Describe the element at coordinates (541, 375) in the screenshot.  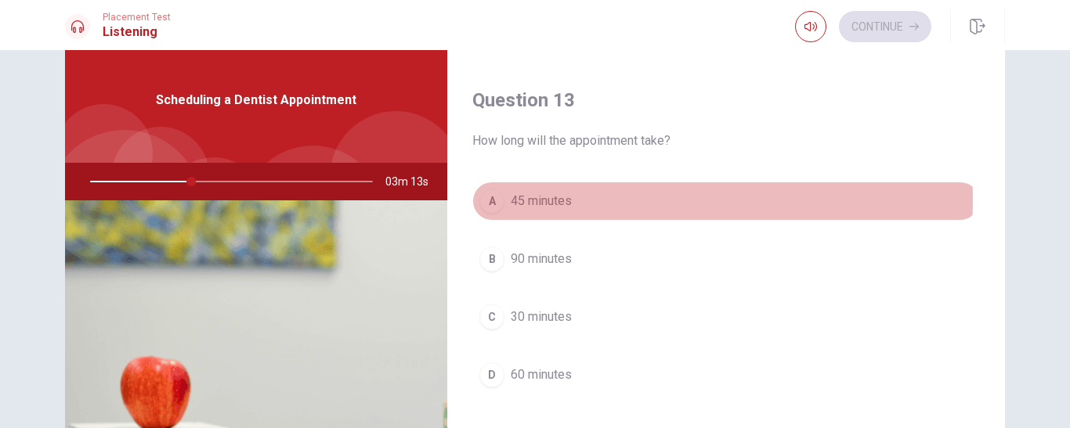
I see `span: 60 minutes` at that location.